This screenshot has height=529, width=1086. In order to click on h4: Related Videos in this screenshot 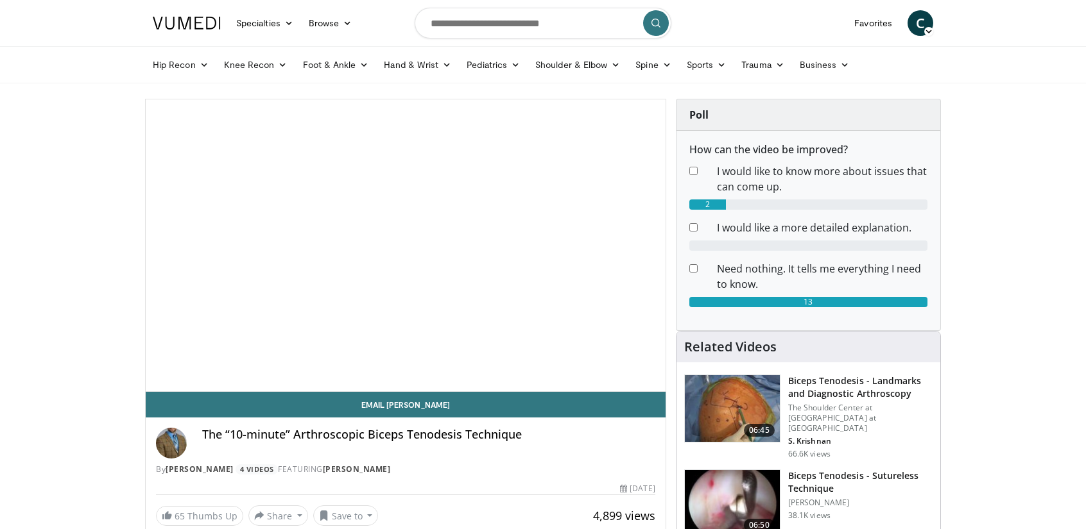, I will do `click(730, 347)`.